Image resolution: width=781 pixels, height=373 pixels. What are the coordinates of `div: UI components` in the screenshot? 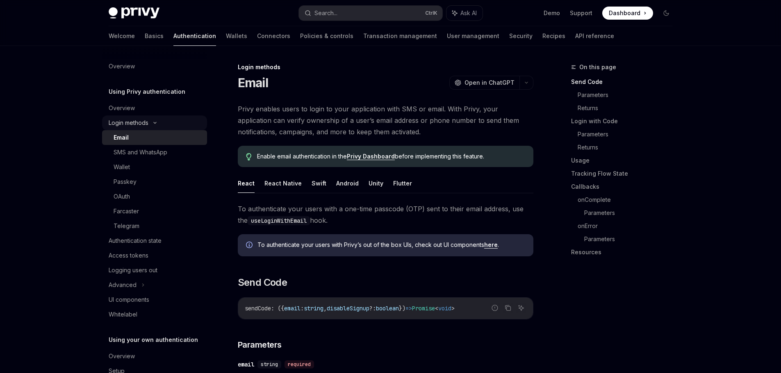 It's located at (129, 300).